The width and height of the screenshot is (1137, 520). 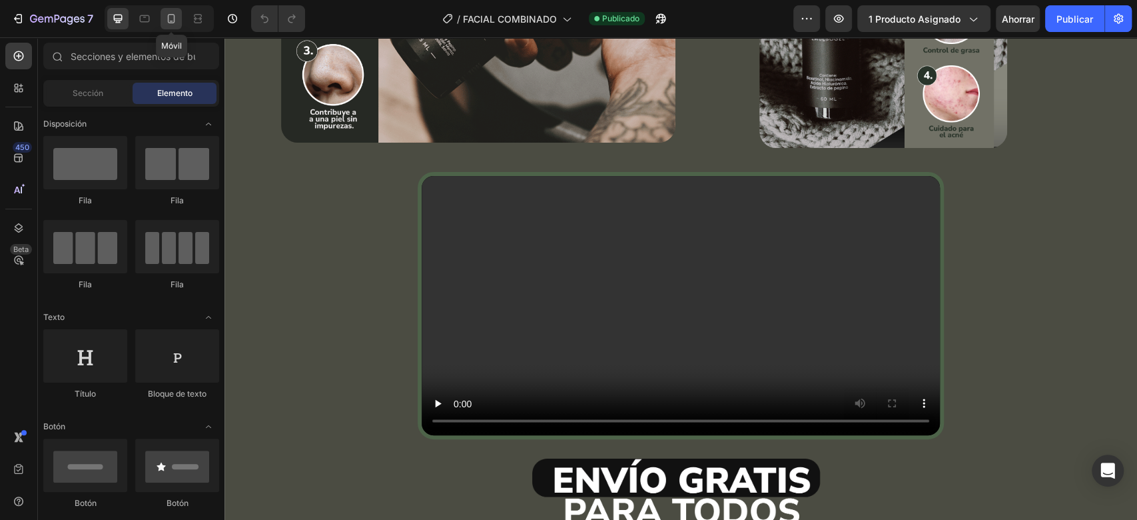 I want to click on font: Beta, so click(x=21, y=249).